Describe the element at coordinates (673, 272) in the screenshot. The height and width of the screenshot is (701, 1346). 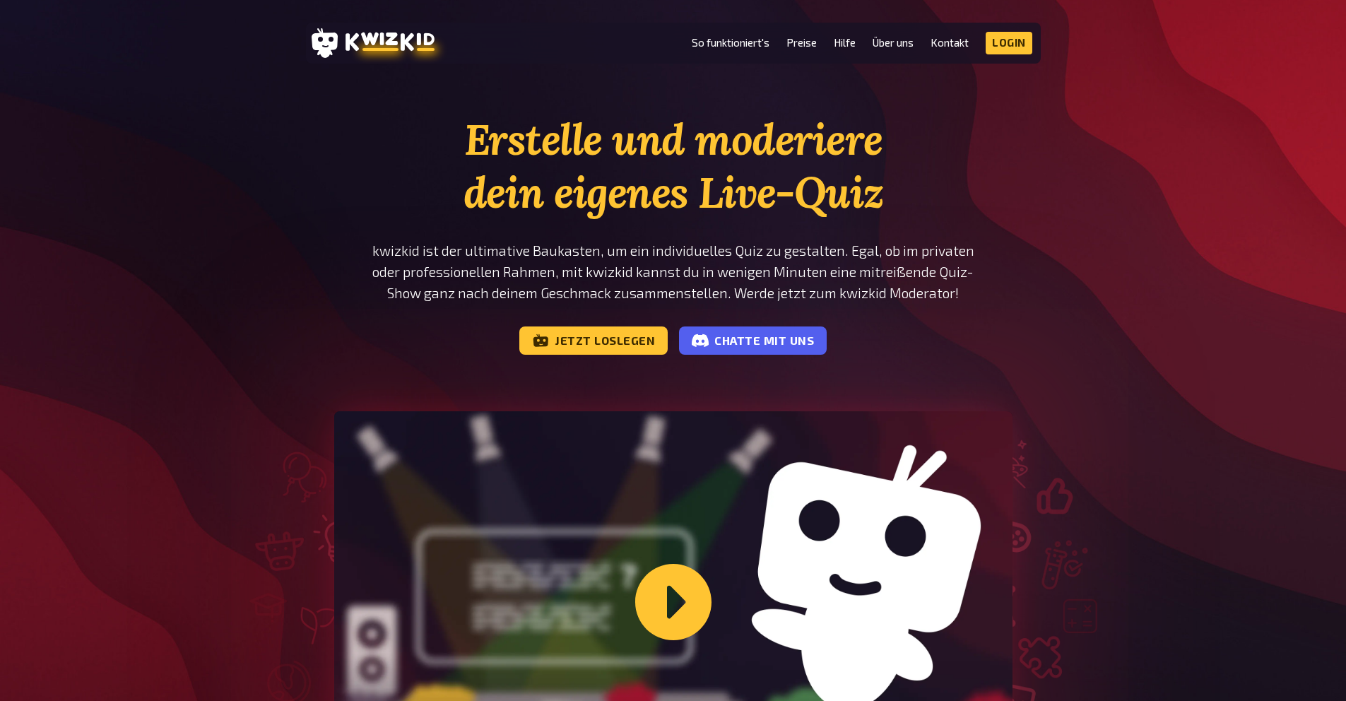
I see `p: kwizkid ist der ultimative Baukasten, um ein individuelles Quiz zu gestalten. Egal, ob im private...` at that location.